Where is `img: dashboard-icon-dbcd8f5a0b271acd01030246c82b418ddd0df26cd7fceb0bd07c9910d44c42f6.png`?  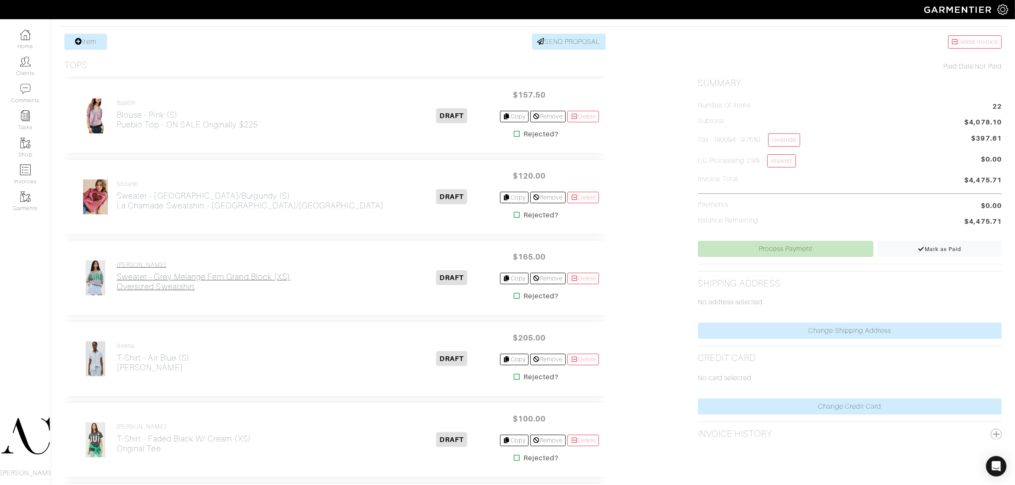
img: dashboard-icon-dbcd8f5a0b271acd01030246c82b418ddd0df26cd7fceb0bd07c9910d44c42f6.png is located at coordinates (25, 35).